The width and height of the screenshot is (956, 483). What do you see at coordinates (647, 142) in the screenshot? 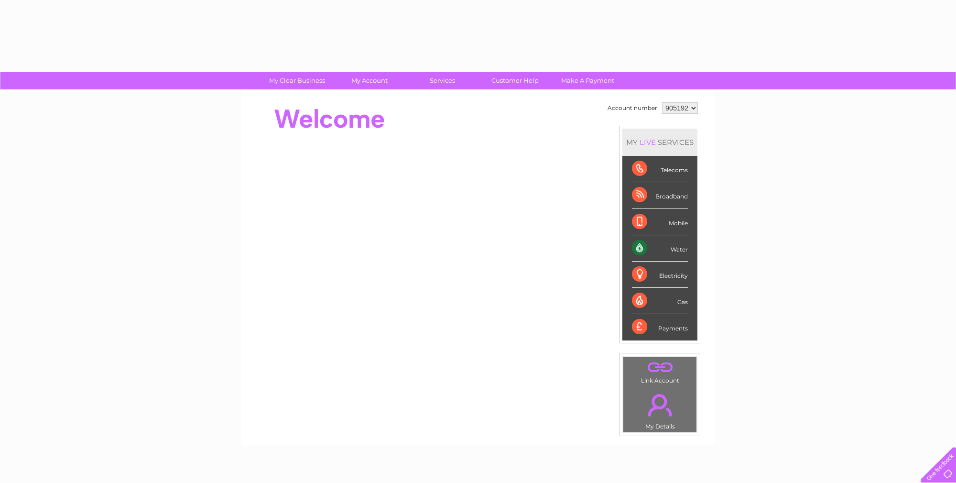
I see `div: LIVE` at bounding box center [647, 142].